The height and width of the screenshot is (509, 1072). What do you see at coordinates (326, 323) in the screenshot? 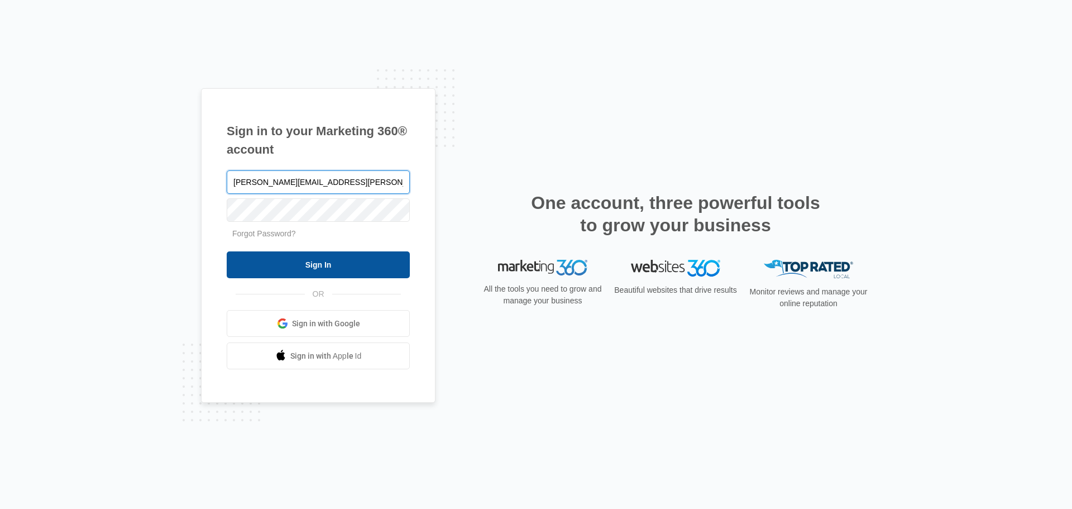
I see `span: Sign in with Google` at bounding box center [326, 323].